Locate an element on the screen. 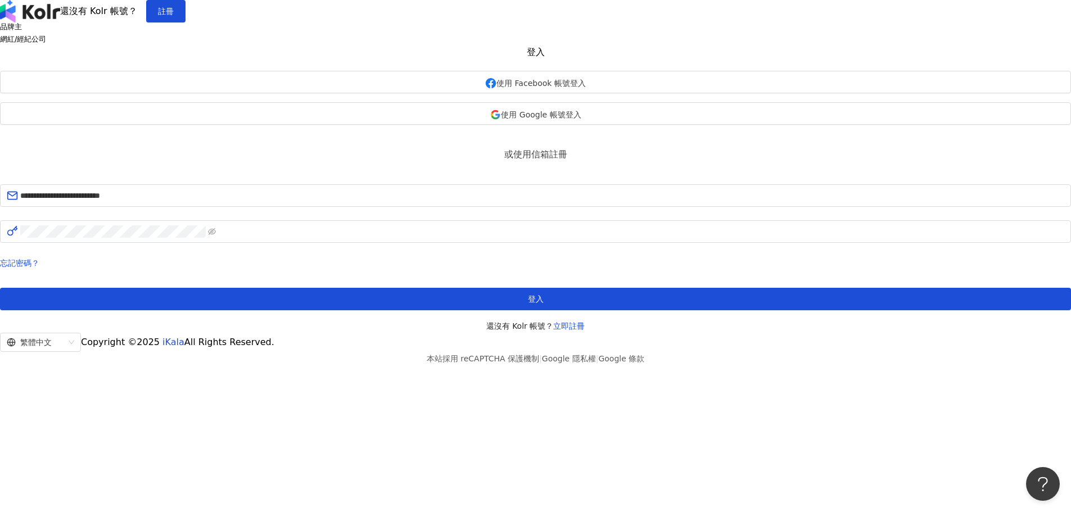 The width and height of the screenshot is (1071, 512). span: 或使用信箱註冊 is located at coordinates (536, 154).